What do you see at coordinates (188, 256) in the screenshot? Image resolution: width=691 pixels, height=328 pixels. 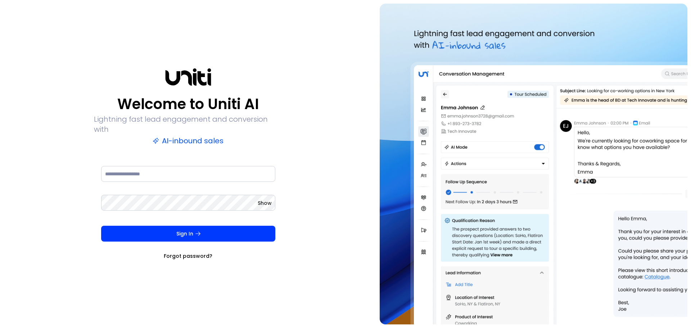 I see `a: Forgot password?` at bounding box center [188, 256].